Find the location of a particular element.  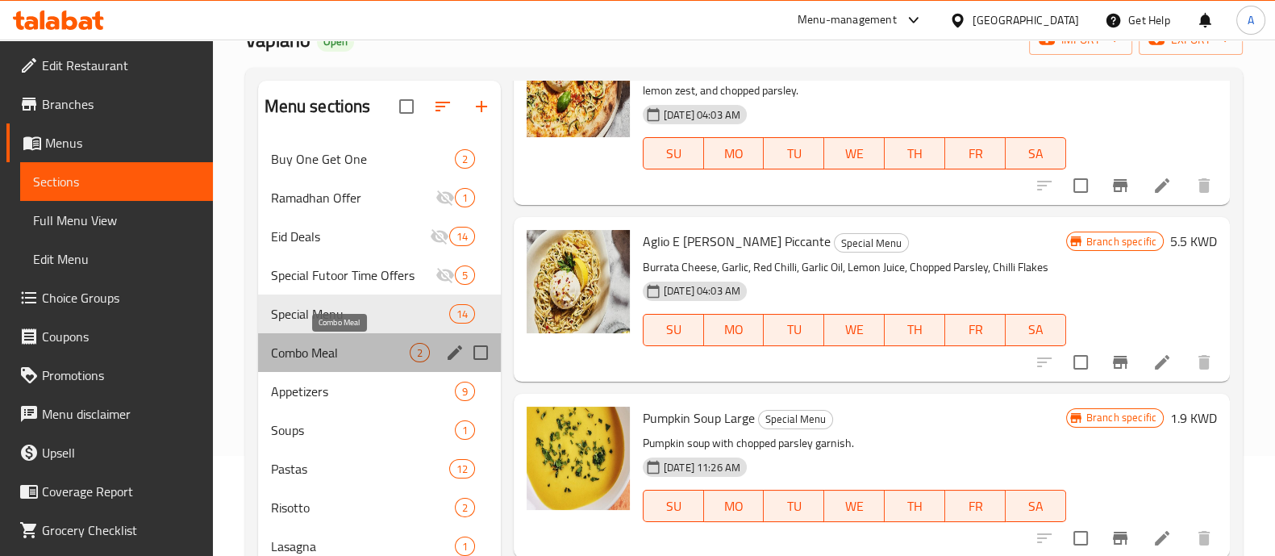

span: export is located at coordinates (1191, 40).